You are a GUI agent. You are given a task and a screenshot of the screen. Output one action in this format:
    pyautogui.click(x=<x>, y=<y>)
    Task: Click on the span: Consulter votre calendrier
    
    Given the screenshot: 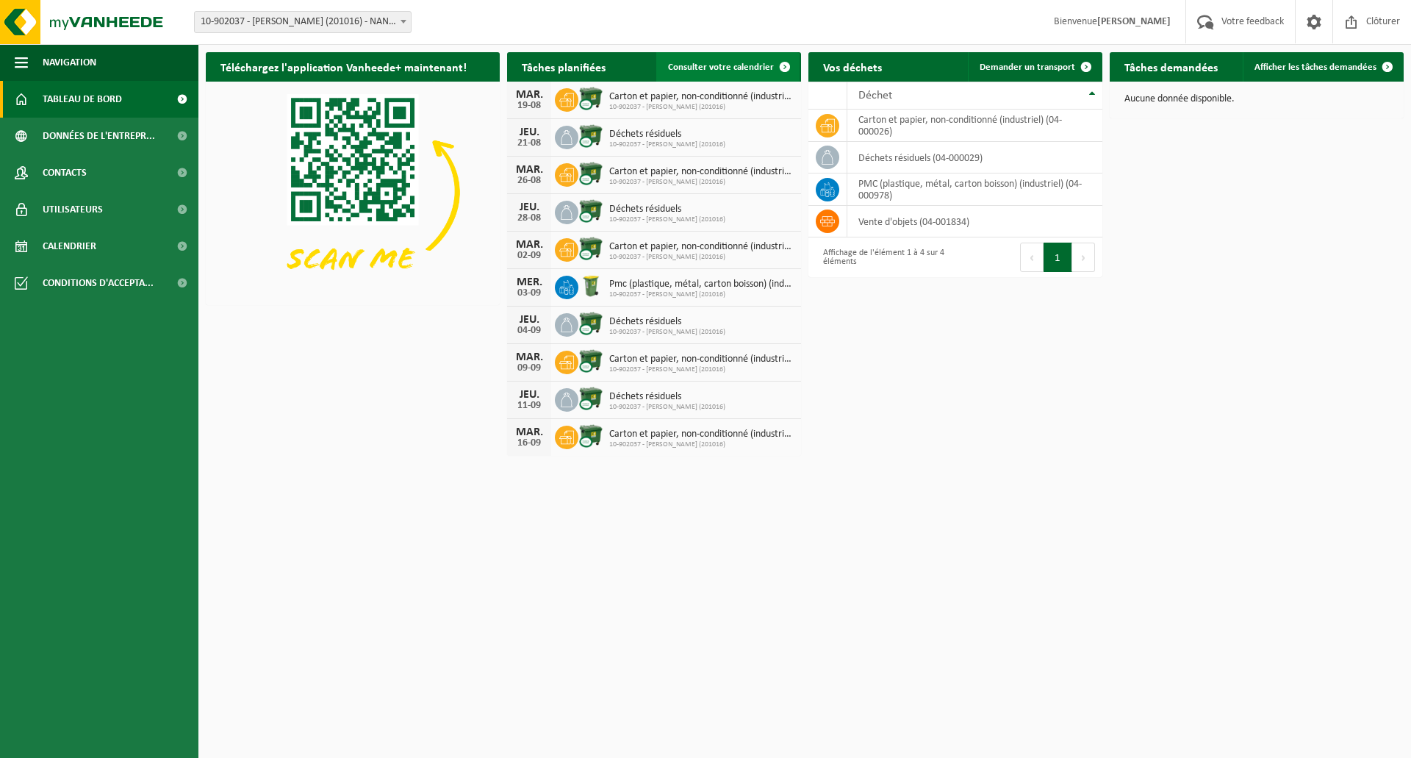 What is the action you would take?
    pyautogui.click(x=721, y=67)
    